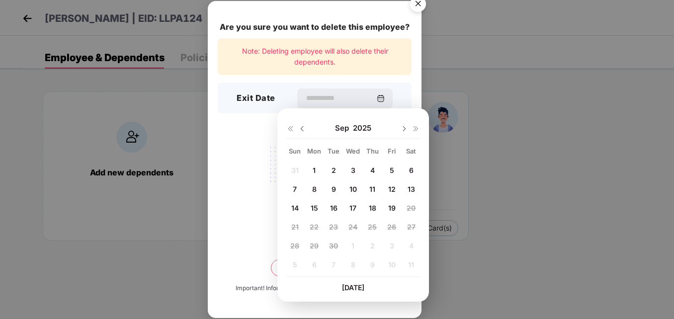 This screenshot has width=674, height=319. I want to click on div: Important! Information once deleted, can’t be recovered., so click(315, 288).